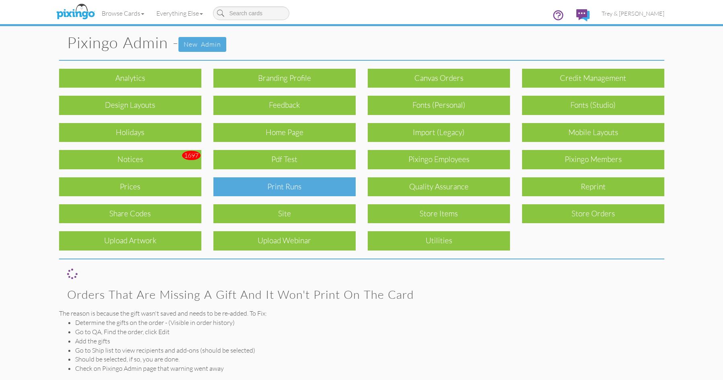  Describe the element at coordinates (366, 43) in the screenshot. I see `h1: Pixingo Admin -` at that location.